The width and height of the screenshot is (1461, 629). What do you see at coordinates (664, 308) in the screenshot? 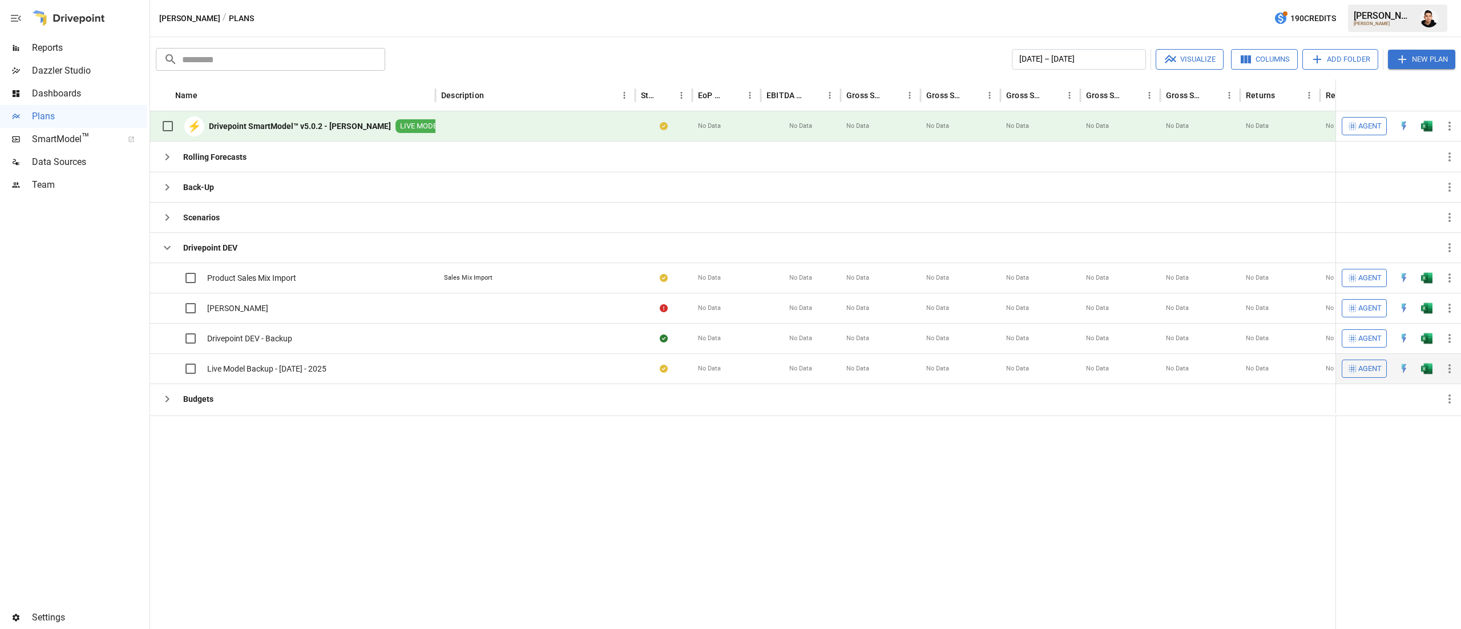
I see `div: Error during sync.` at bounding box center [664, 308].